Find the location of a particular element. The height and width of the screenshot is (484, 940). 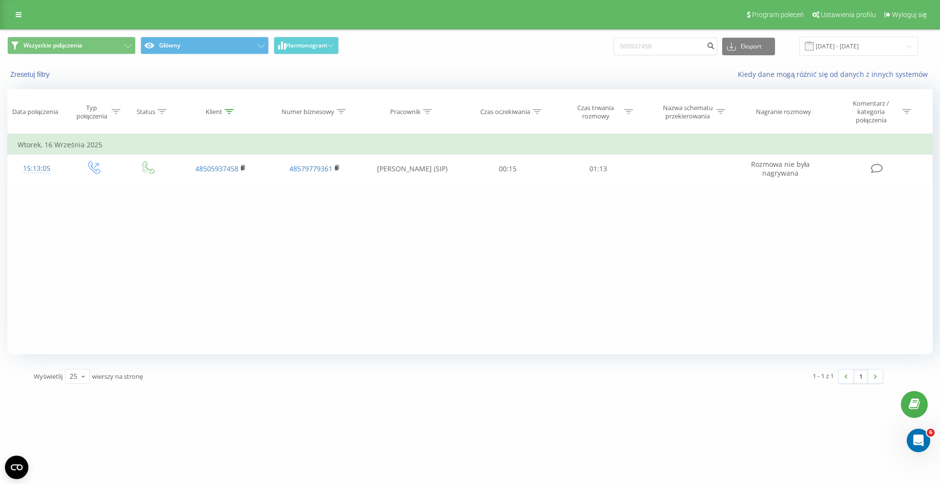

span: wierszy na stronę is located at coordinates (117, 376).